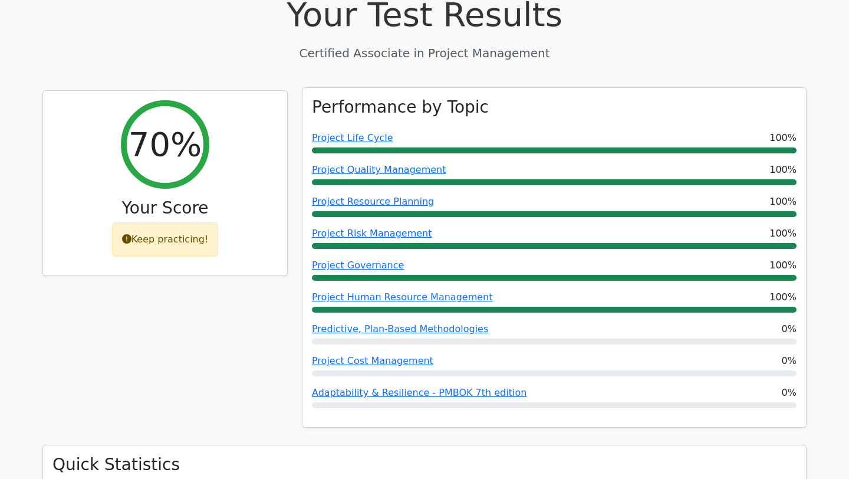 This screenshot has height=479, width=849. Describe the element at coordinates (373, 360) in the screenshot. I see `a: Project Cost Management` at that location.